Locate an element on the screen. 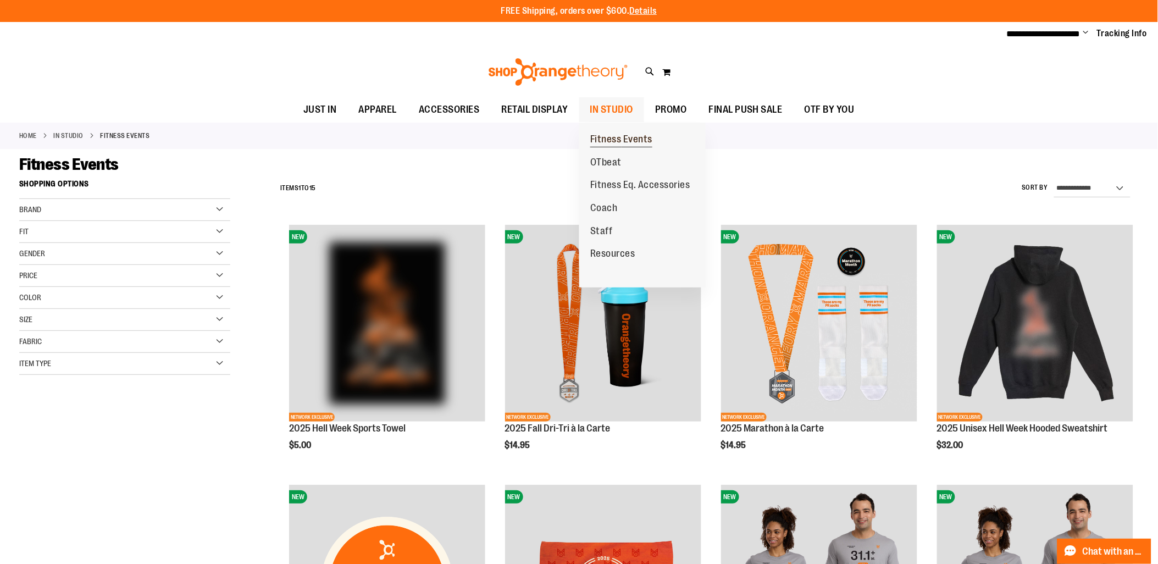 This screenshot has height=564, width=1158. h2: Items to is located at coordinates (298, 188).